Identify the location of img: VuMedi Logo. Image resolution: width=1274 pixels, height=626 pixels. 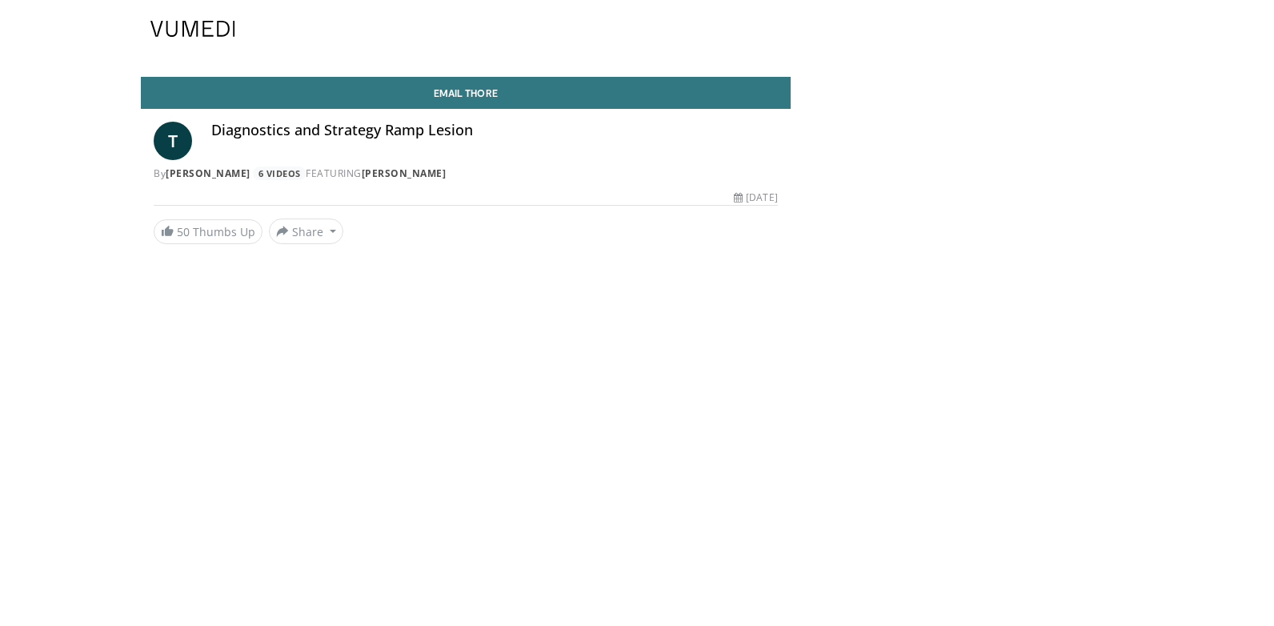
(193, 29).